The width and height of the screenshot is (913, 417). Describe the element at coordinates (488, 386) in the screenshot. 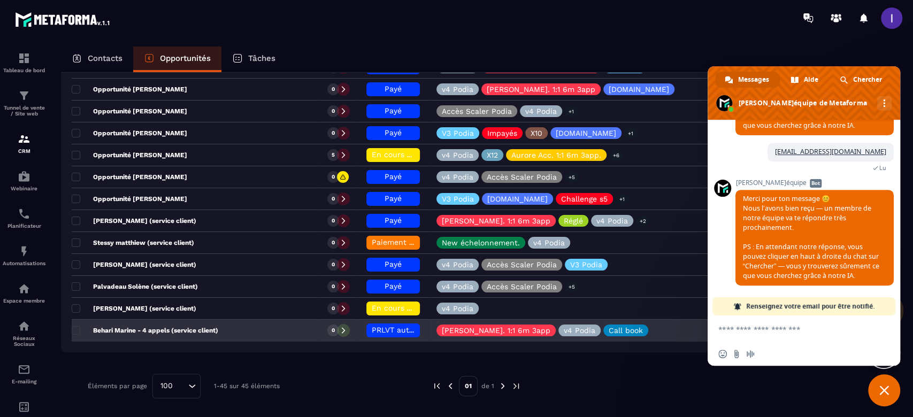

I see `p: de 1` at that location.